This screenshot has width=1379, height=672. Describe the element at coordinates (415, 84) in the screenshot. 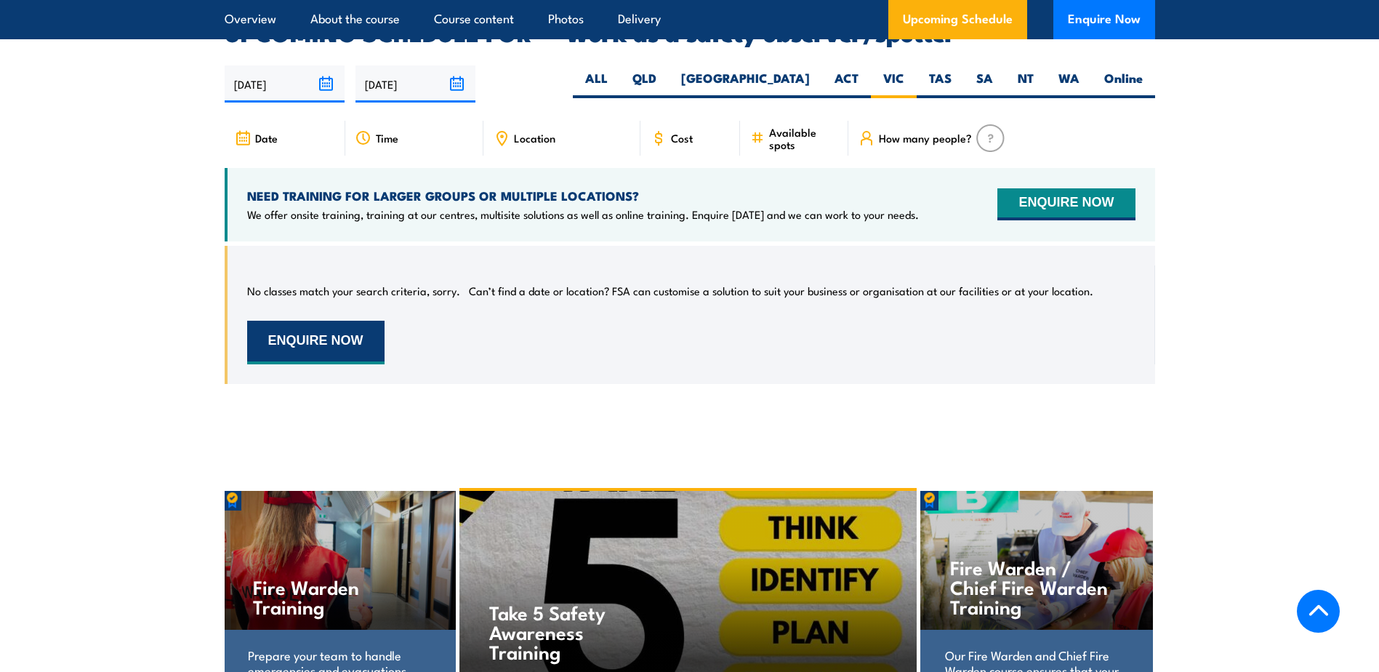

I see `input: To date` at that location.